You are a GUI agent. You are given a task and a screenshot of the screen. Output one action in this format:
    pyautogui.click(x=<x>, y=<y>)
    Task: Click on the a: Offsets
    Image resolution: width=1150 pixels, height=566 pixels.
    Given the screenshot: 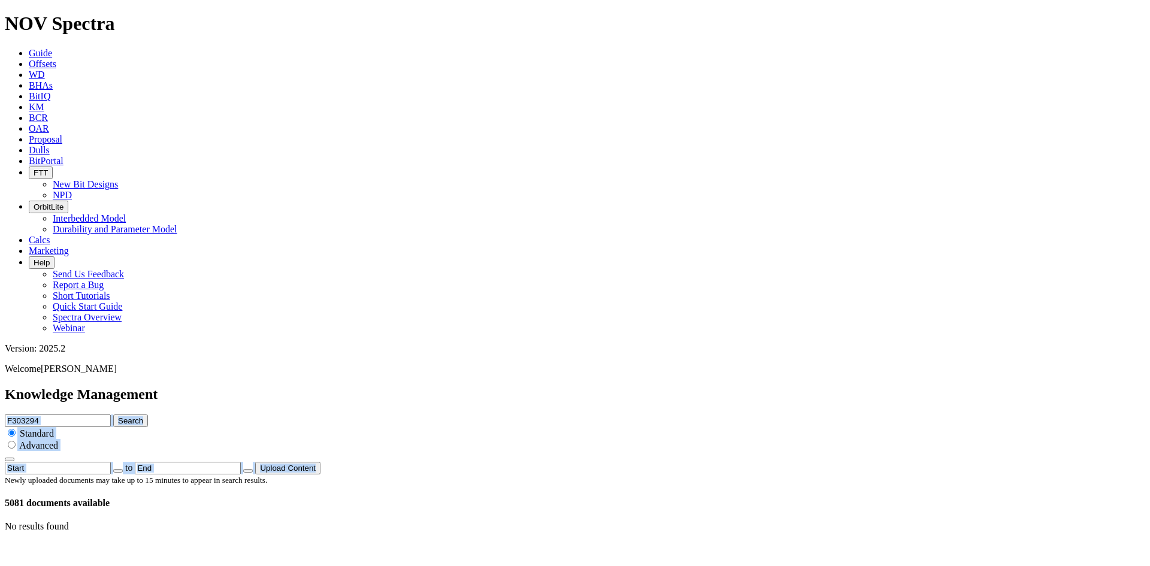 What is the action you would take?
    pyautogui.click(x=43, y=64)
    